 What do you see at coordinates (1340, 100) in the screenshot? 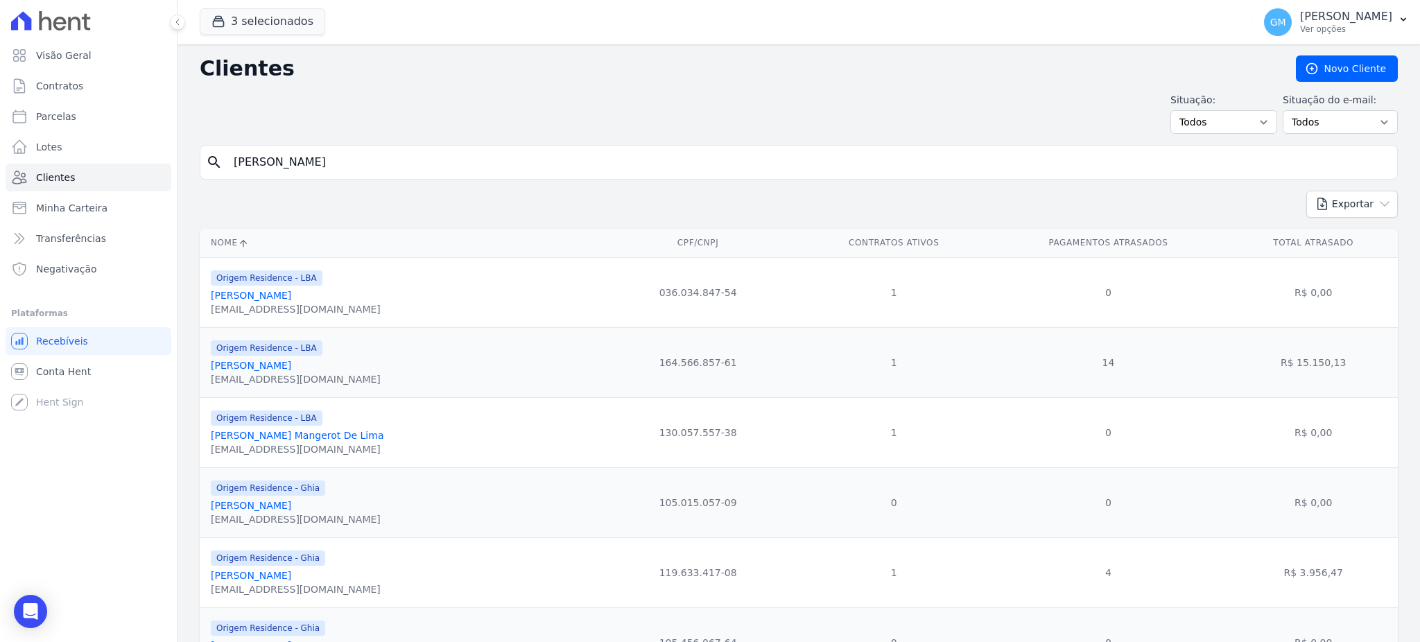
I see `label: Situação do e-mail:` at bounding box center [1340, 100].